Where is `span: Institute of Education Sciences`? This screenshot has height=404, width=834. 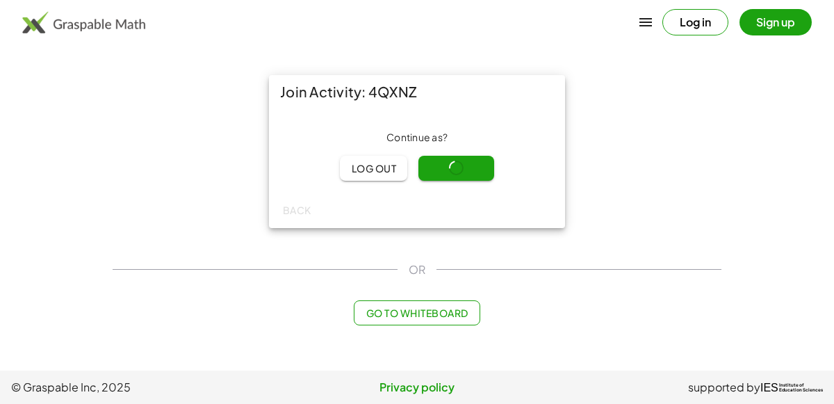
span: Institute of Education Sciences is located at coordinates (800, 388).